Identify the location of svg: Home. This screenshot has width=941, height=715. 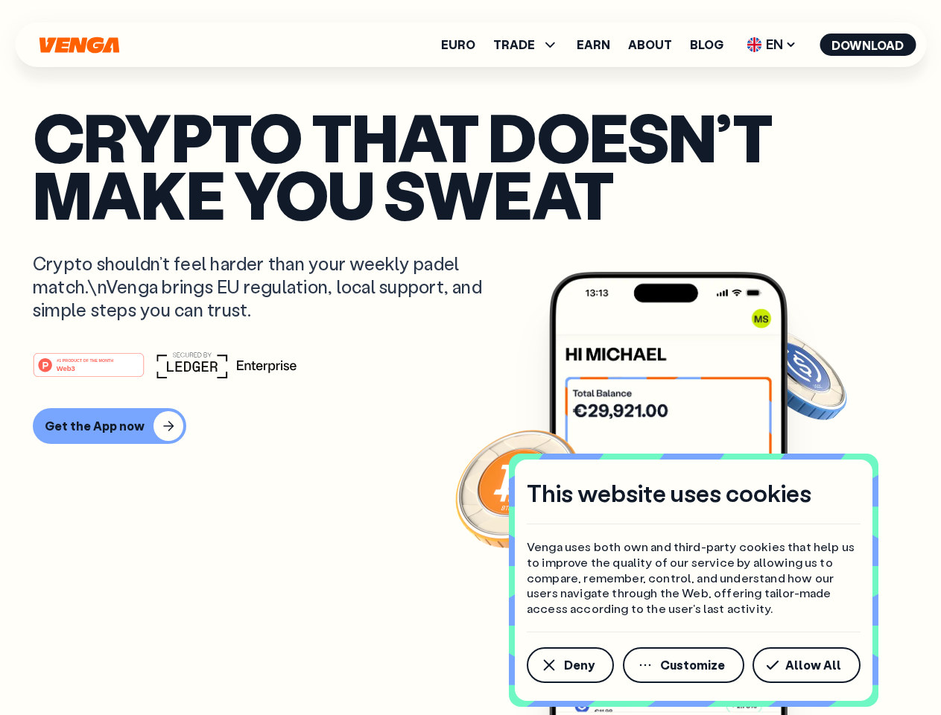
(79, 45).